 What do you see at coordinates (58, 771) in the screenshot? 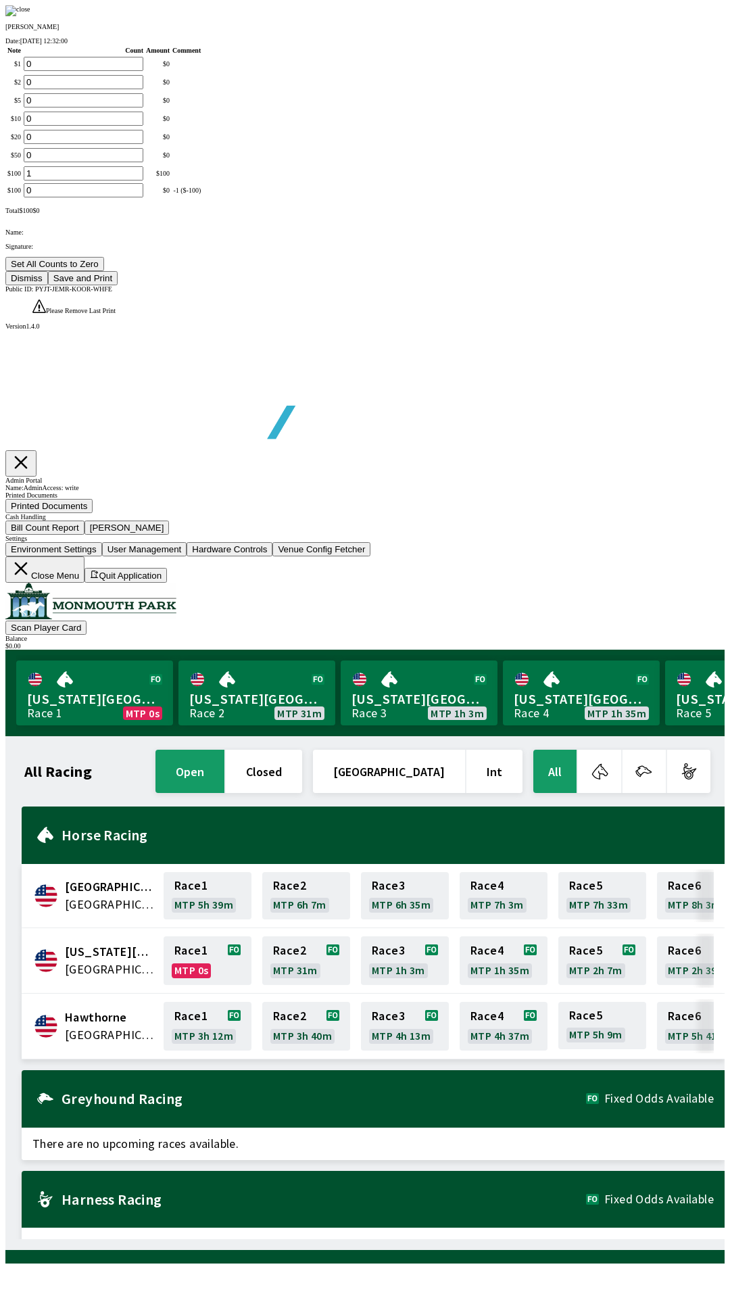
I see `h1: All Racing` at bounding box center [58, 771].